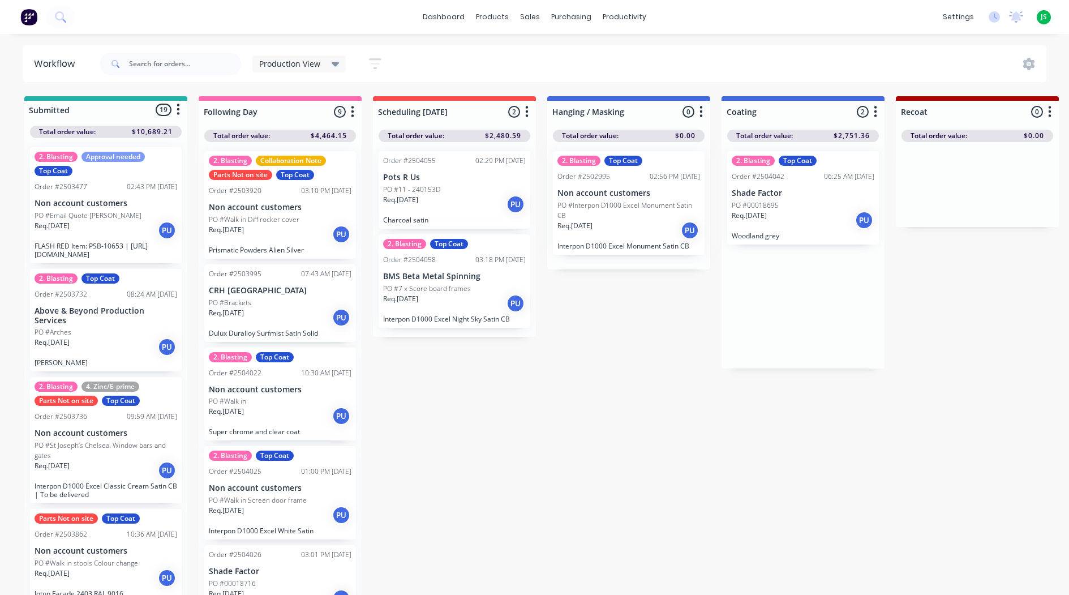 Image resolution: width=1069 pixels, height=595 pixels. Describe the element at coordinates (280, 250) in the screenshot. I see `p: Prismatic Powders Alien Silver` at that location.